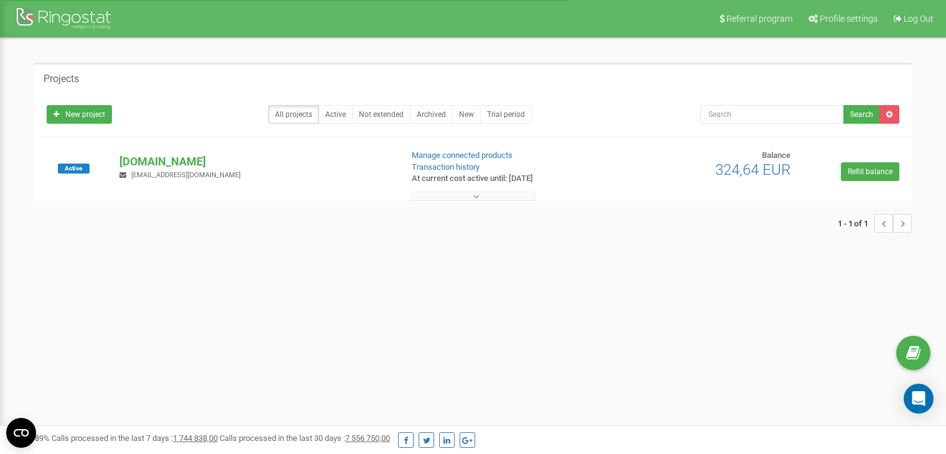 The image size is (946, 454). Describe the element at coordinates (759, 19) in the screenshot. I see `span: Referral program` at that location.